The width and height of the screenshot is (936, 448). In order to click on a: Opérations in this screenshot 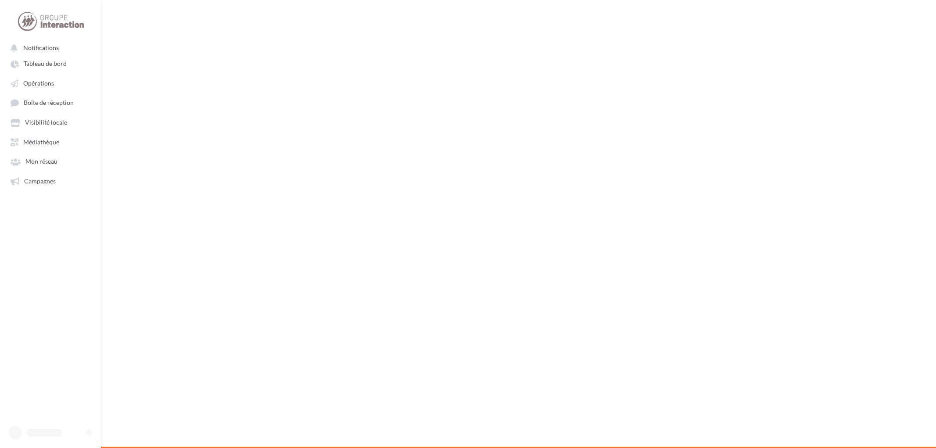, I will do `click(50, 83)`.